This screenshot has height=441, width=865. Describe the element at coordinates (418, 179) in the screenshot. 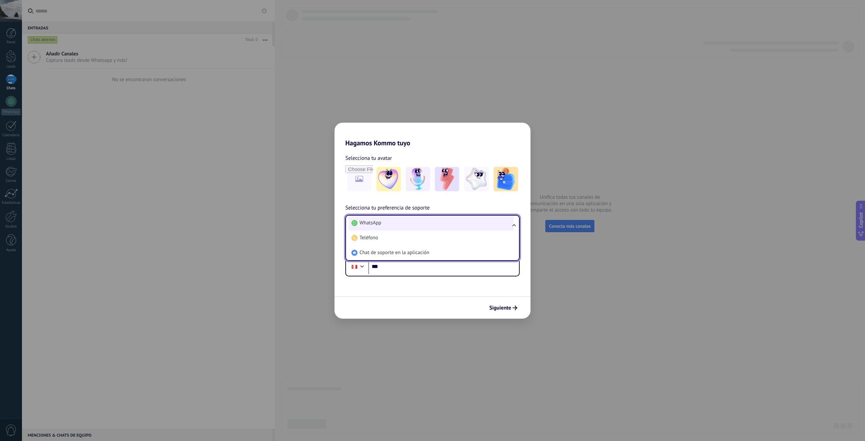

I see `img: -2.jpeg` at that location.